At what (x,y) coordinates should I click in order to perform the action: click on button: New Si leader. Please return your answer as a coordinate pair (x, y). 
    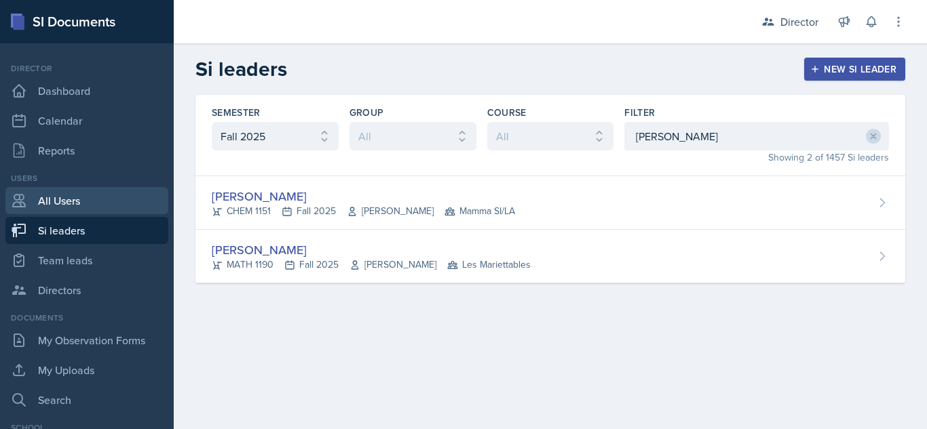
    Looking at the image, I should click on (854, 69).